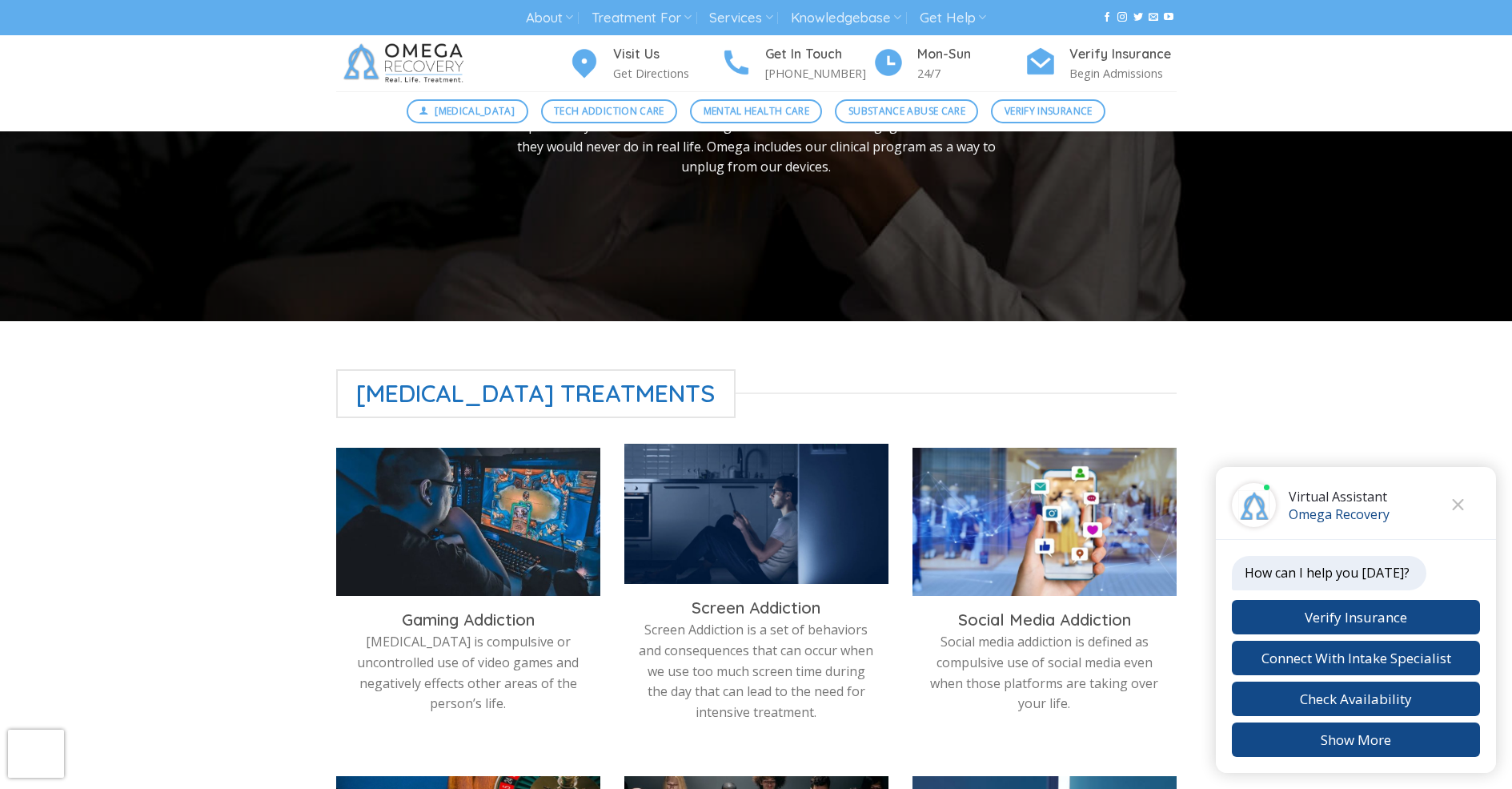 The image size is (1512, 789). Describe the element at coordinates (609, 111) in the screenshot. I see `span: Tech Addiction Care` at that location.